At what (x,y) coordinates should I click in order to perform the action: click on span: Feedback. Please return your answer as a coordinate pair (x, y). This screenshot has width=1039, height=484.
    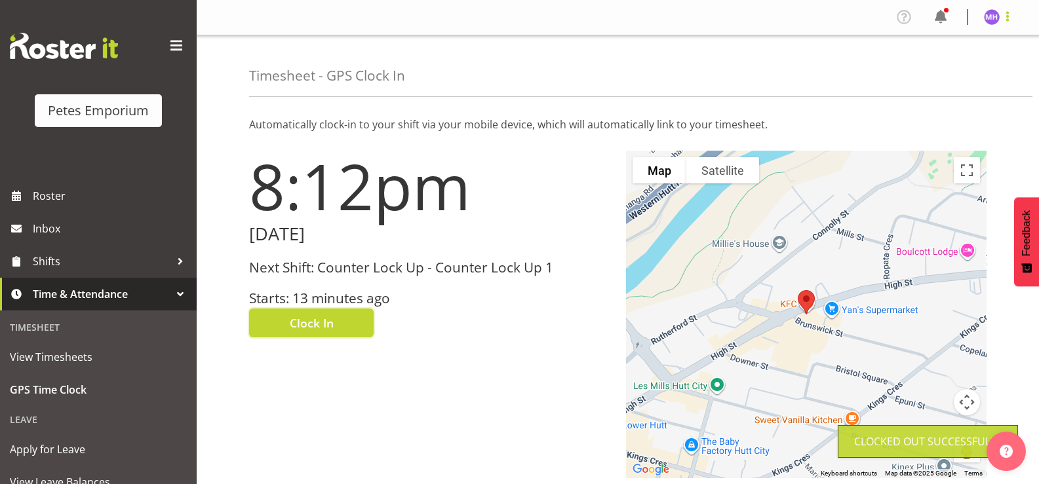
    Looking at the image, I should click on (1026, 233).